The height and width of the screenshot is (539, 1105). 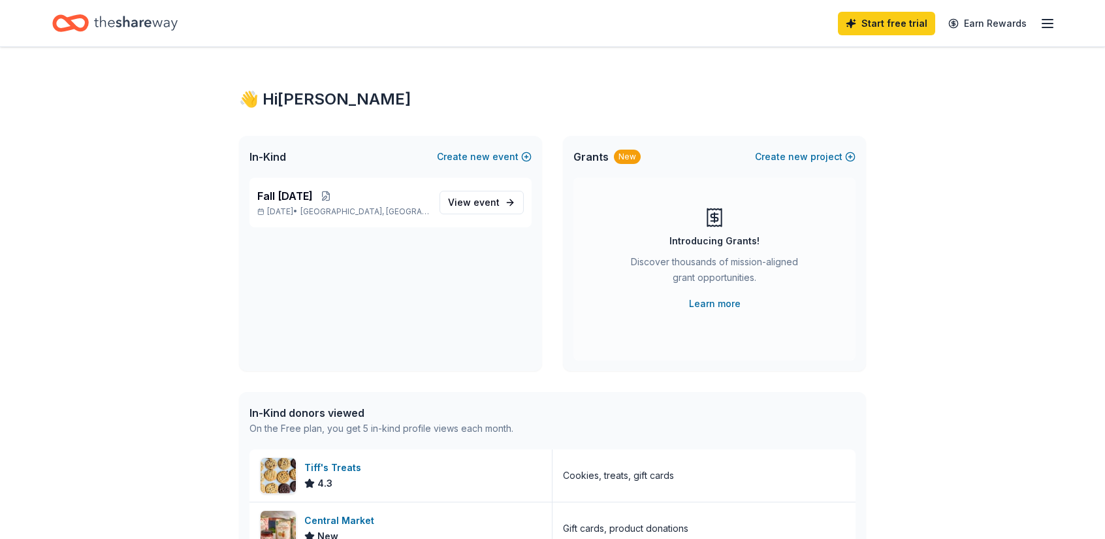 What do you see at coordinates (988, 24) in the screenshot?
I see `a: Earn Rewards` at bounding box center [988, 24].